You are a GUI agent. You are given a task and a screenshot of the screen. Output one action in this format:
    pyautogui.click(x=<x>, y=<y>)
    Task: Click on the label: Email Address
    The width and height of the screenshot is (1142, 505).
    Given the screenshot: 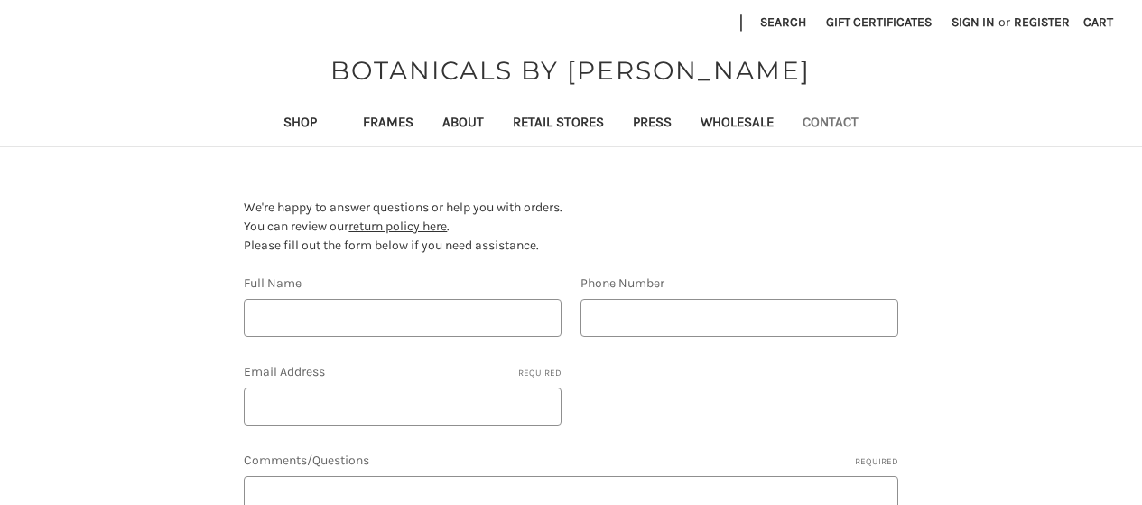 What is the action you would take?
    pyautogui.click(x=403, y=371)
    